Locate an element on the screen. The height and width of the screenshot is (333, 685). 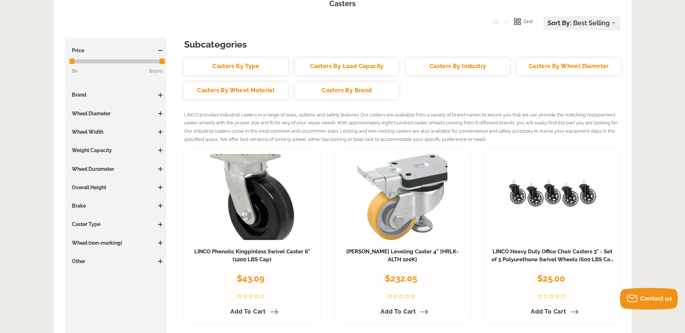
a: Casters By Wheel Material is located at coordinates (236, 91).